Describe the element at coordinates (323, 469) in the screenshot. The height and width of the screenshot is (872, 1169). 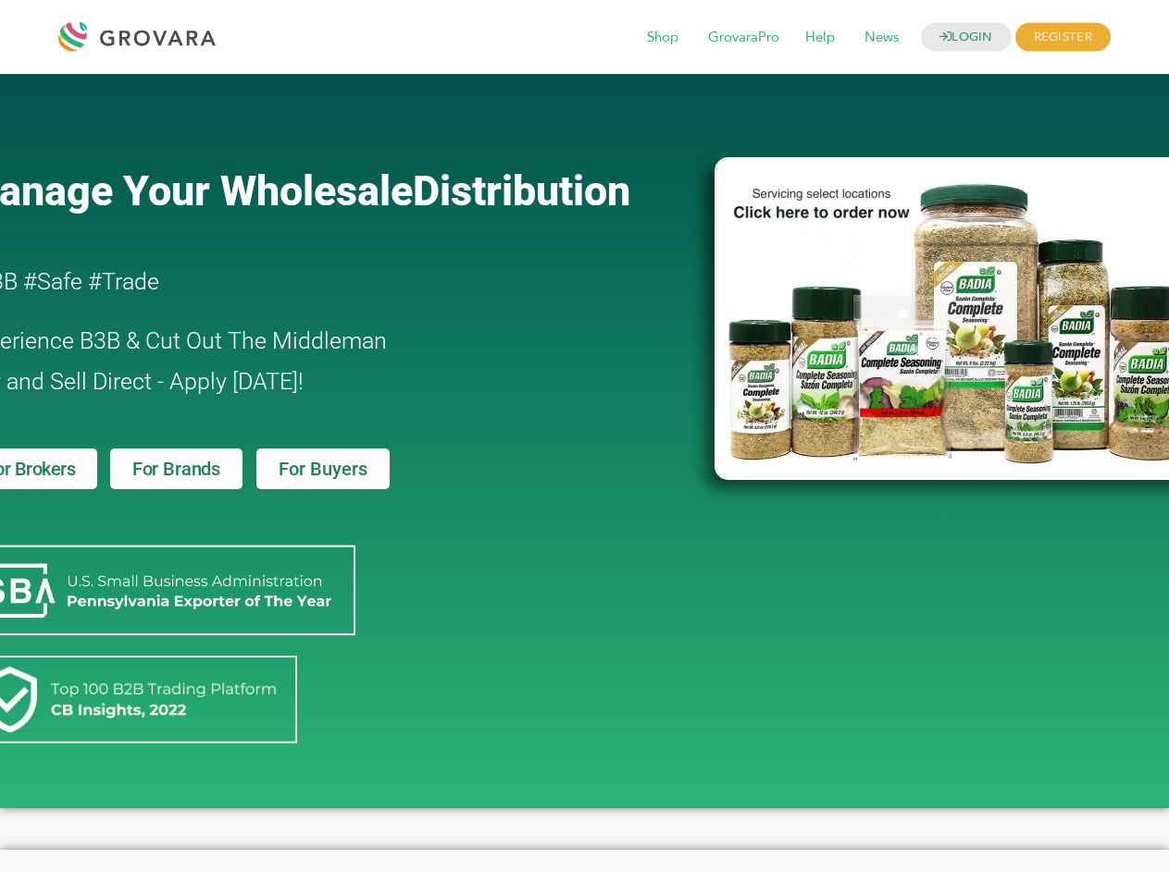
I see `a: For Buyers` at that location.